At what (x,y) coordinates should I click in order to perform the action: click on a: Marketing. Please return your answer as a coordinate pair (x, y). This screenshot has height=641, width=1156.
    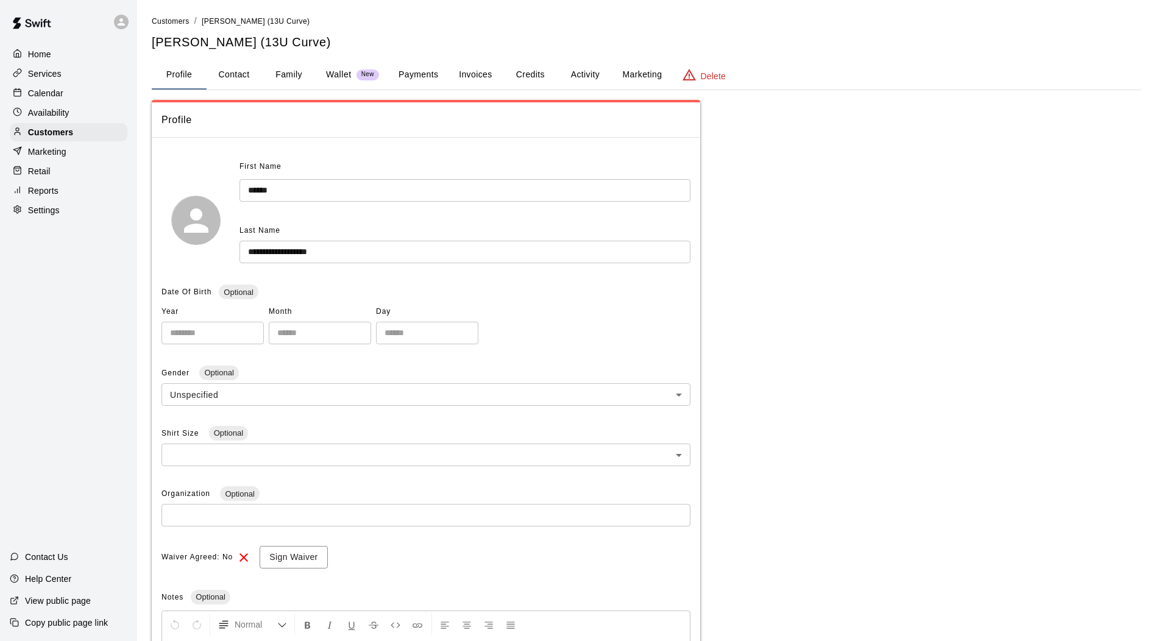
    Looking at the image, I should click on (68, 152).